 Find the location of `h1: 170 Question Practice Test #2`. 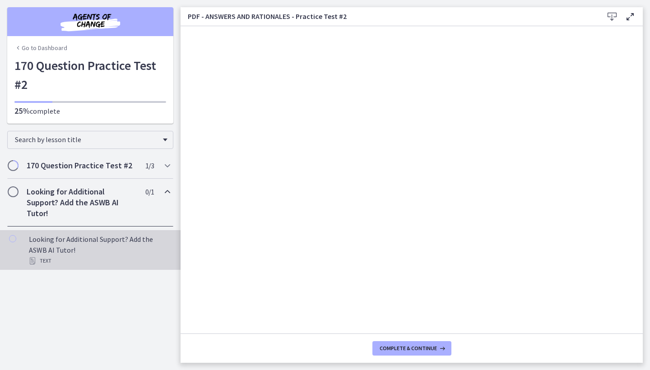

h1: 170 Question Practice Test #2 is located at coordinates (90, 75).